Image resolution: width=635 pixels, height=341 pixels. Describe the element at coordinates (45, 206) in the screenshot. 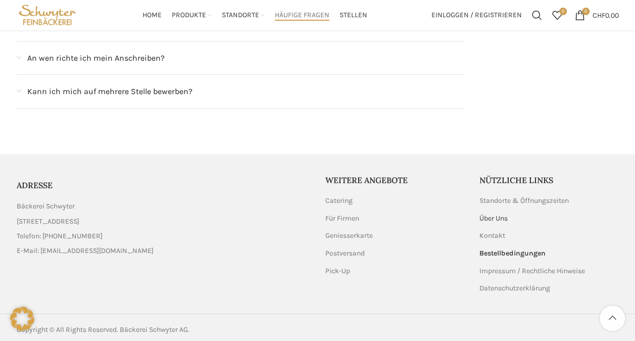

I see `span: Bäckerei Schwyter` at that location.